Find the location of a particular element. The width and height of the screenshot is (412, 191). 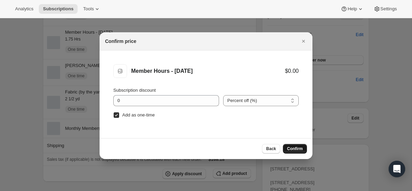

button: Help is located at coordinates (352, 9).